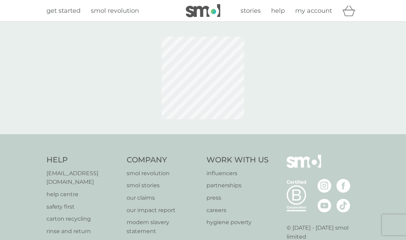 The image size is (406, 240). Describe the element at coordinates (163, 198) in the screenshot. I see `p: our claims` at that location.